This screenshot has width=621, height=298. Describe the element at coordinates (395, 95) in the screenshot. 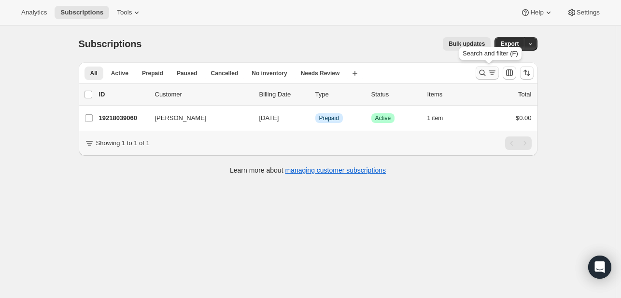

I see `p: Status` at that location.